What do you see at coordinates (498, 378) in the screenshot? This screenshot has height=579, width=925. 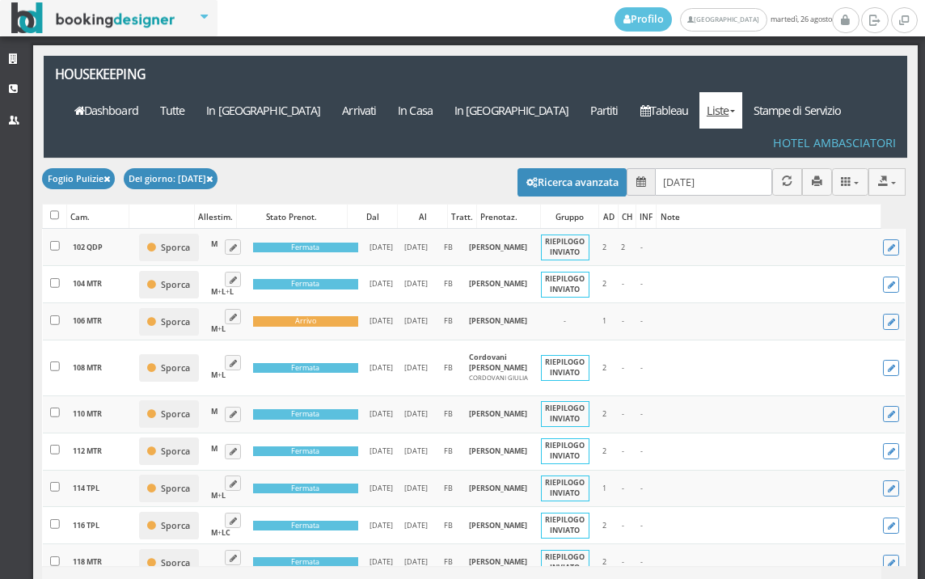 I see `small: CORDOVANI GIULIA` at bounding box center [498, 378].